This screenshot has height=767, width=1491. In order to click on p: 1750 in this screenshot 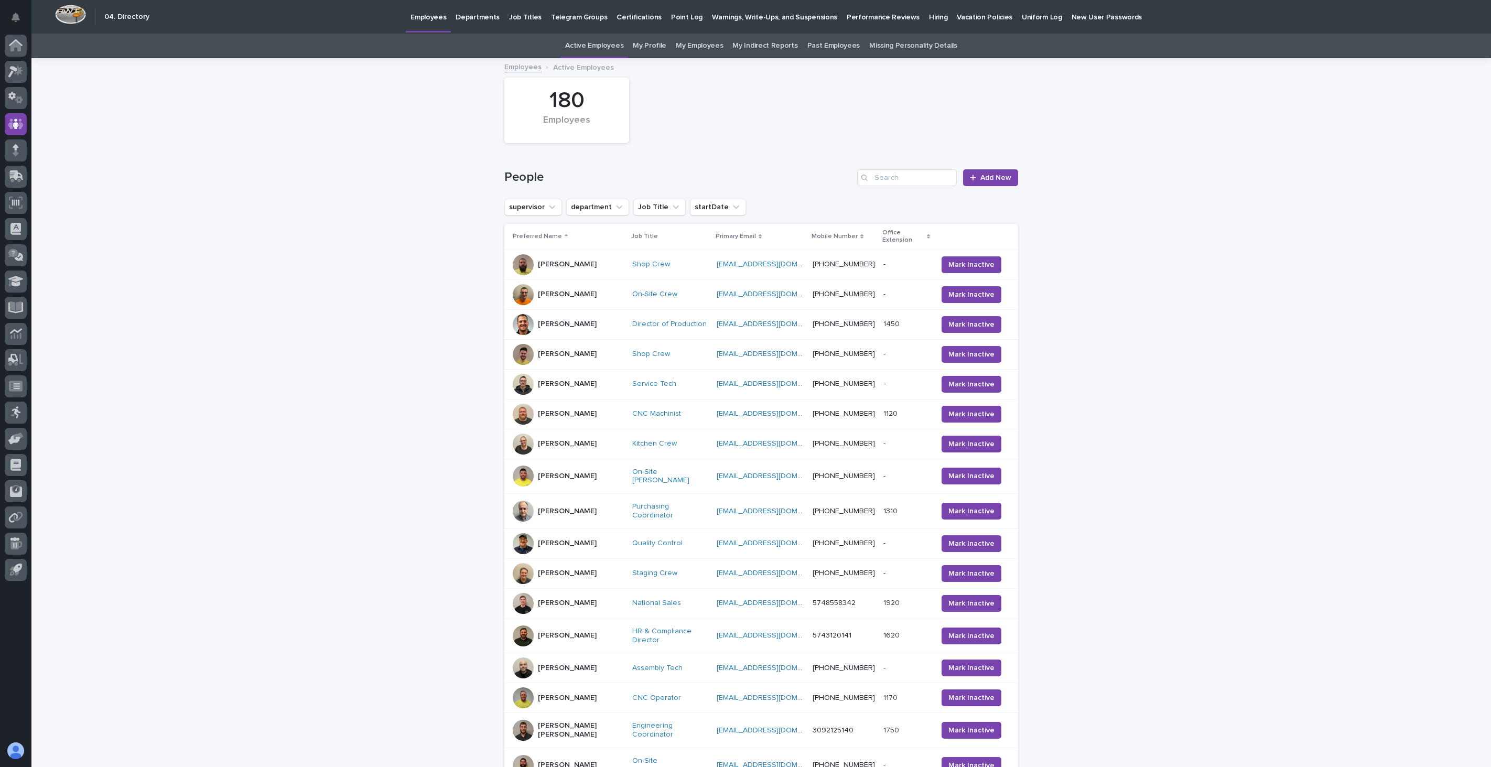, I will do `click(892, 729)`.